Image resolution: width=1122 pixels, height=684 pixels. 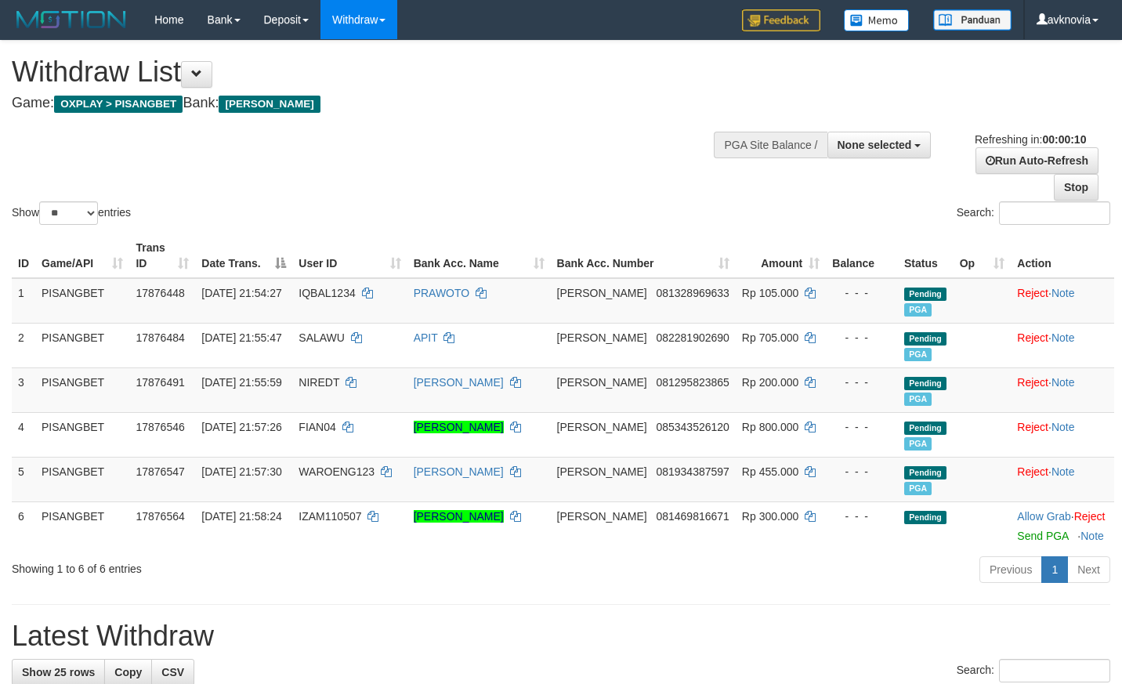 What do you see at coordinates (1033, 670) in the screenshot?
I see `label: Search:` at bounding box center [1033, 670].